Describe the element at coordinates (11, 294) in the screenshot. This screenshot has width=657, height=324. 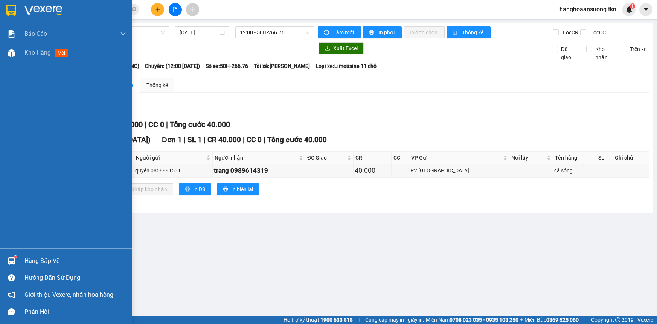
I see `span: notification` at that location.